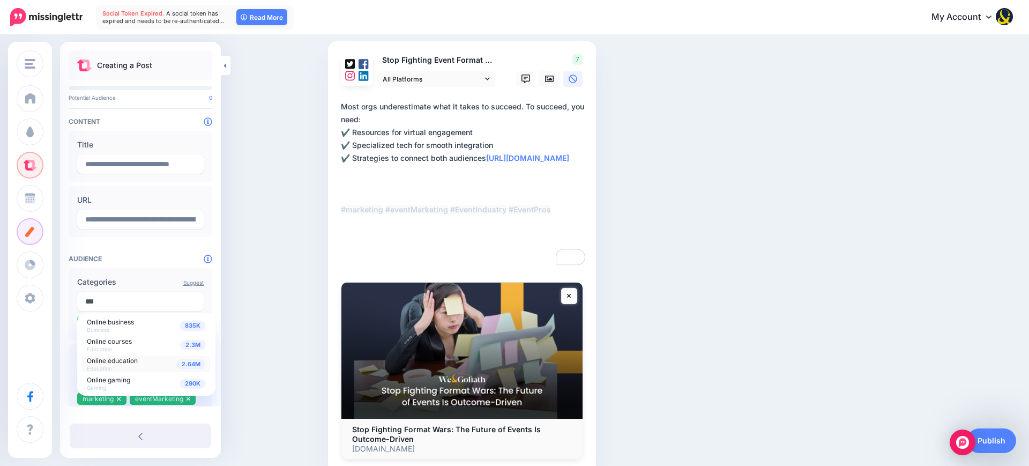 This screenshot has width=1029, height=466. Describe the element at coordinates (432, 79) in the screenshot. I see `span: All Platforms` at that location.